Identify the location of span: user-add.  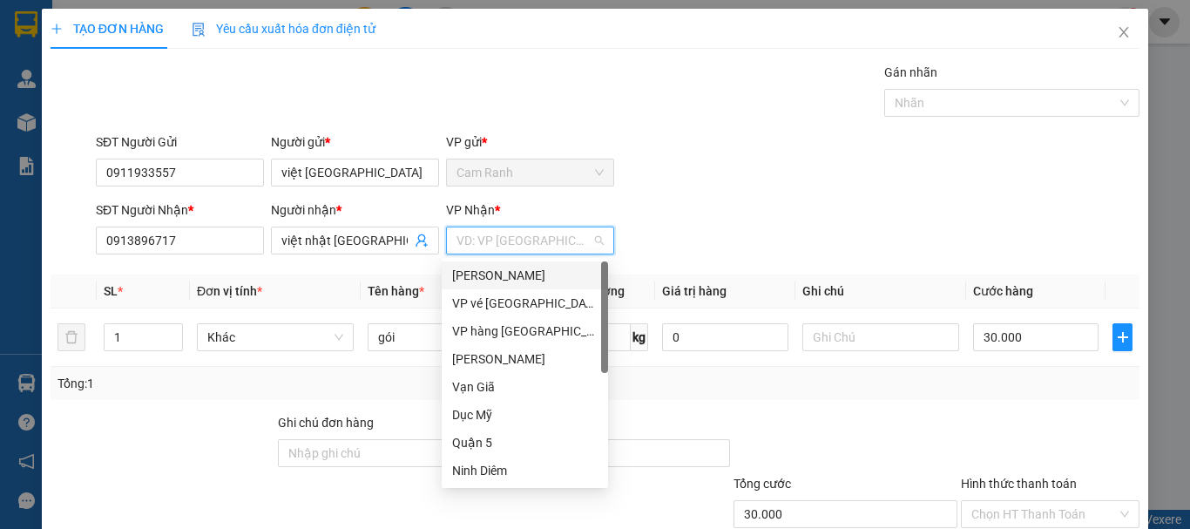
(422, 240).